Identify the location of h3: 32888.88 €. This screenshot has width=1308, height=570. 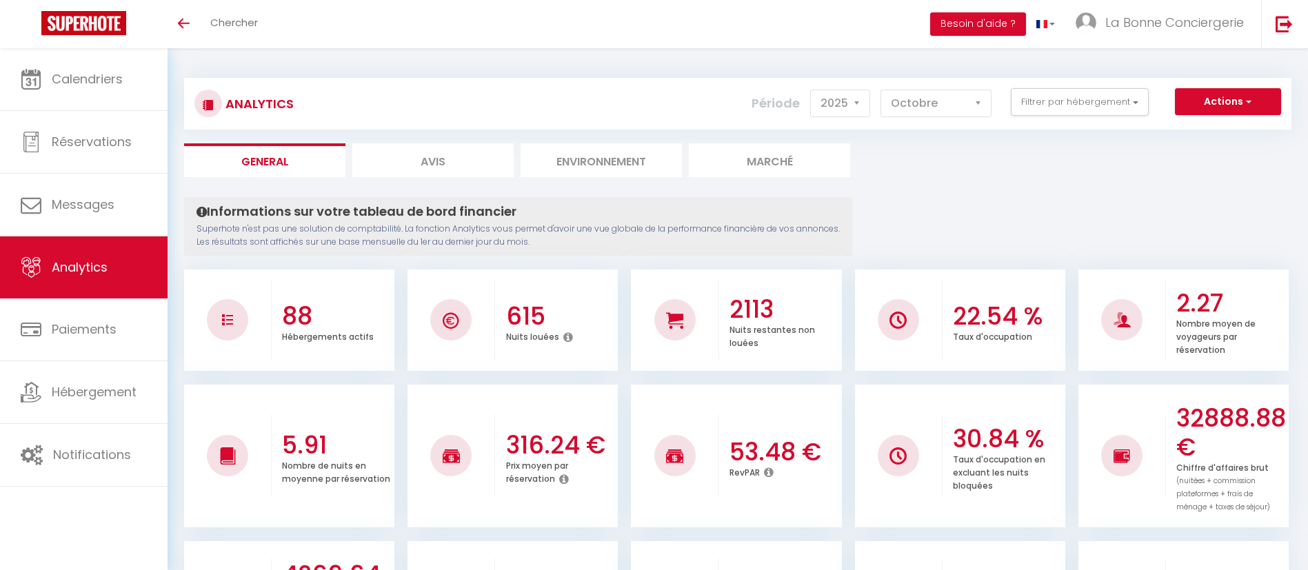
(1231, 433).